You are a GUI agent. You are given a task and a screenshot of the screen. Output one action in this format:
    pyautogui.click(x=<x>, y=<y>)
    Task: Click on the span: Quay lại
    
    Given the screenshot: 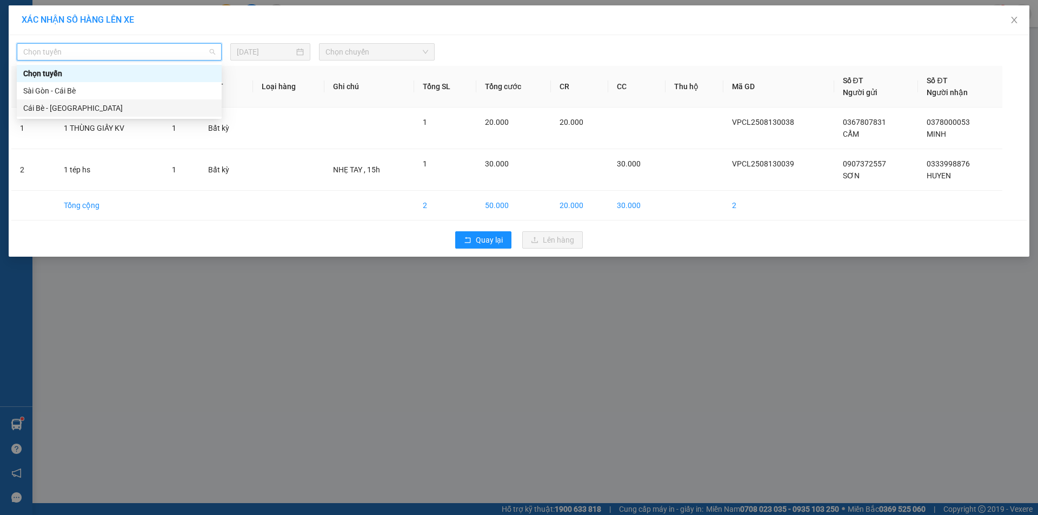 What is the action you would take?
    pyautogui.click(x=489, y=240)
    